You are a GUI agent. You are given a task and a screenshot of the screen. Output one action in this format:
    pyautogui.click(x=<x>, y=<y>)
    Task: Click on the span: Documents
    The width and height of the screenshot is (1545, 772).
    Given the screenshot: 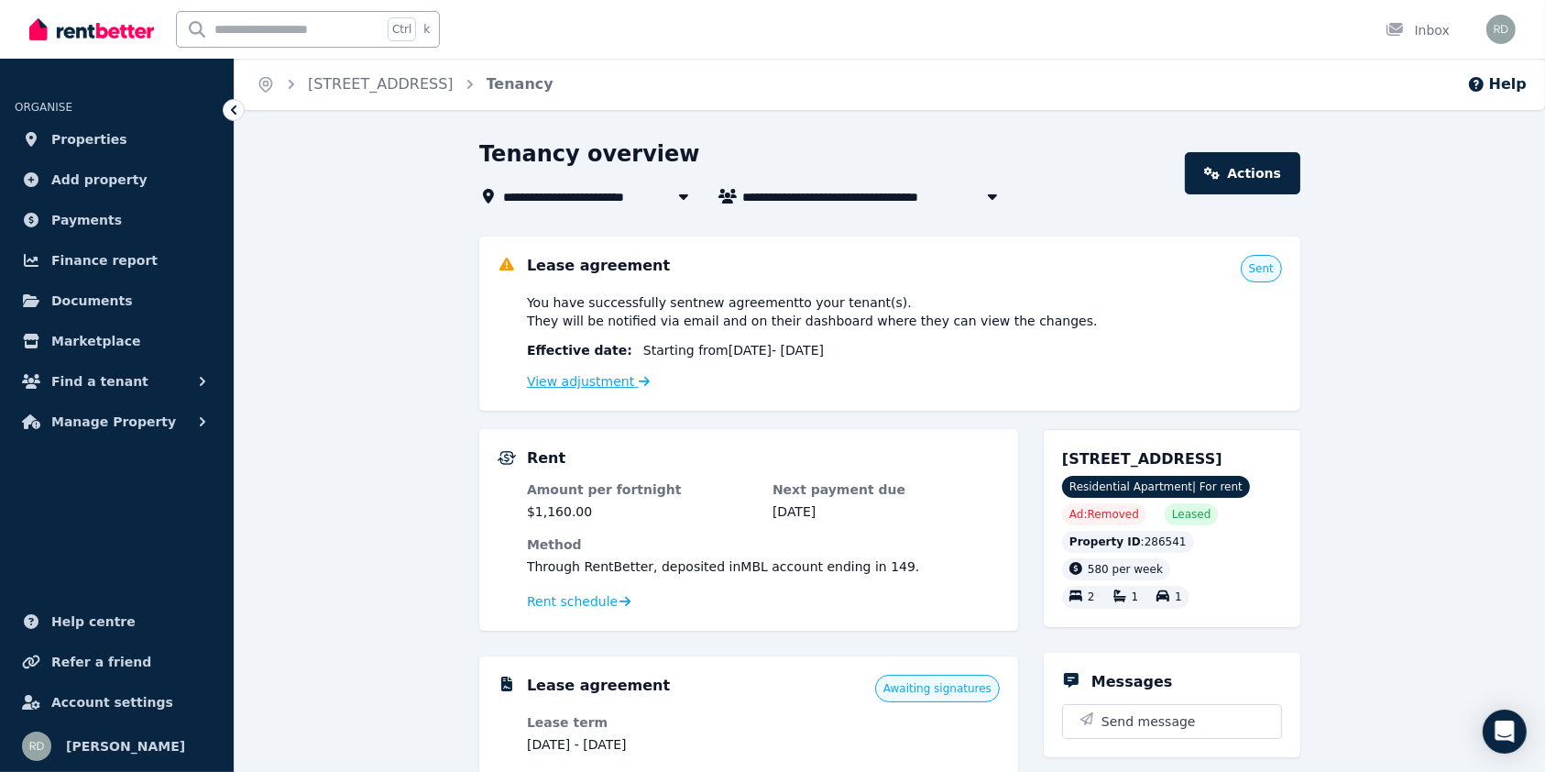 What is the action you would take?
    pyautogui.click(x=92, y=301)
    